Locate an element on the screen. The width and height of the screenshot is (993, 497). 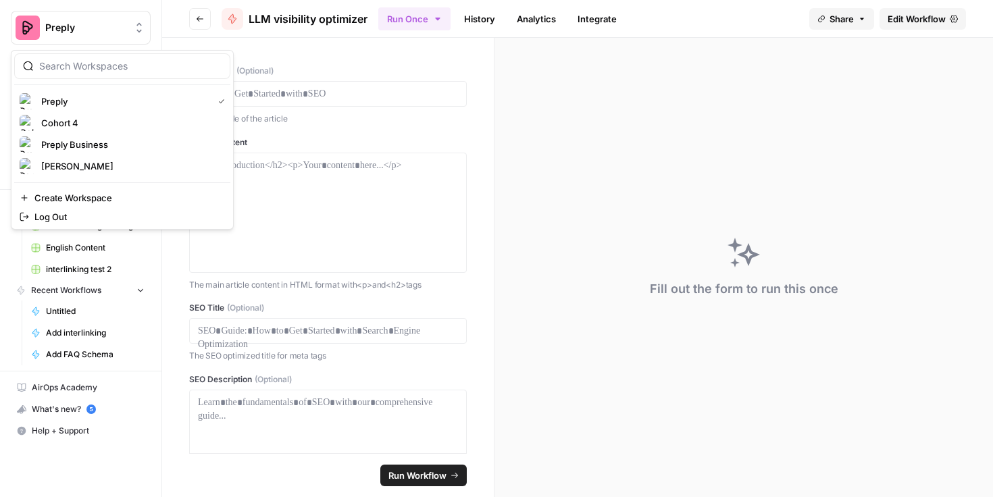
button: Help + Support is located at coordinates (80, 431).